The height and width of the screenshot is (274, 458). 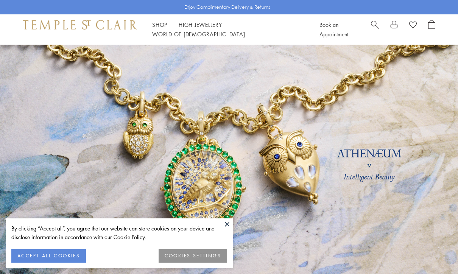 What do you see at coordinates (432, 30) in the screenshot?
I see `a: Open Shopping Bag` at bounding box center [432, 30].